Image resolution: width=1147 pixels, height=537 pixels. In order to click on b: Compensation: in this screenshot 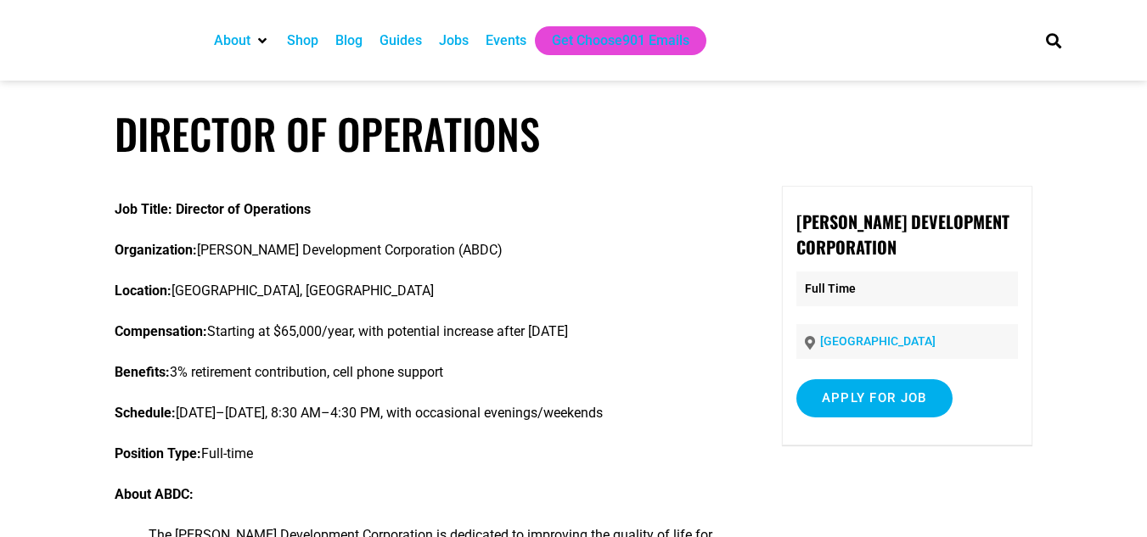, I will do `click(160, 331)`.